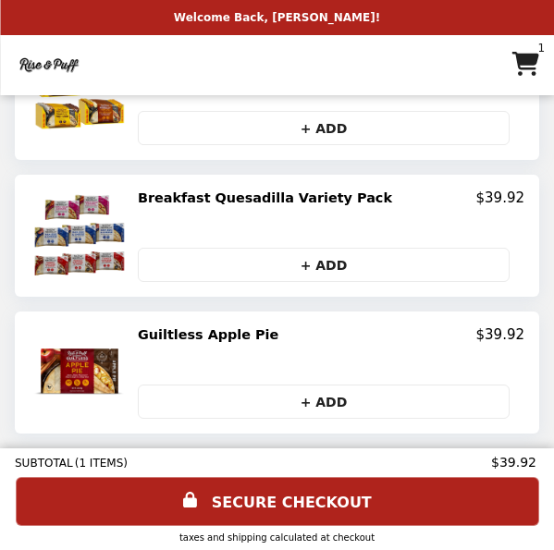  What do you see at coordinates (81, 373) in the screenshot?
I see `img: Guiltless Apple Pie` at bounding box center [81, 373].